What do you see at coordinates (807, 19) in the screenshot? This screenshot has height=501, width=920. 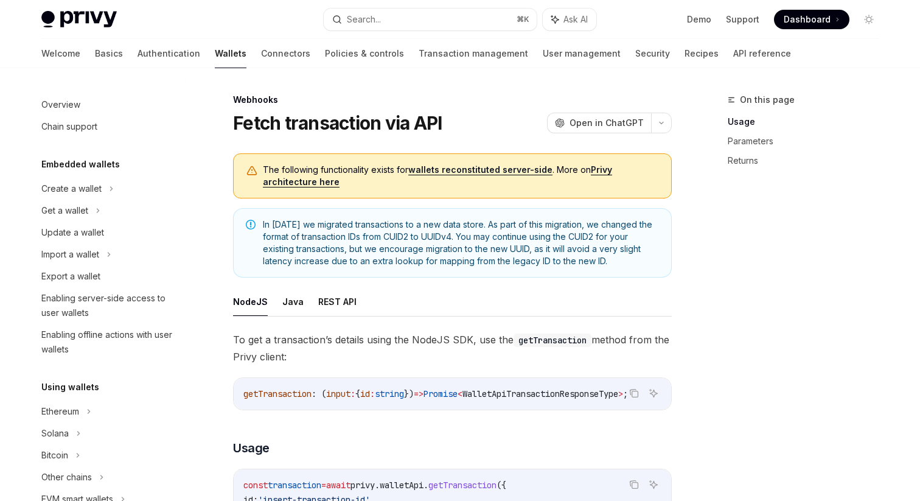 I see `span: Dashboard` at bounding box center [807, 19].